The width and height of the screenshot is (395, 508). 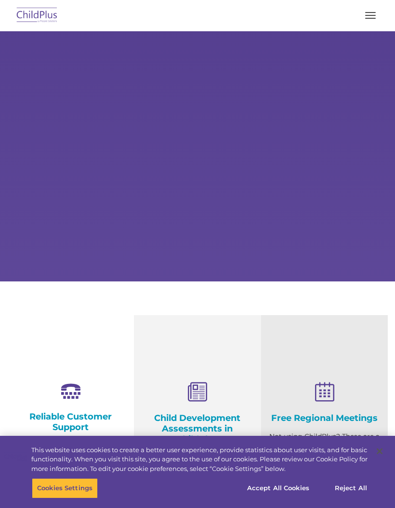 I want to click on img: ChildPlus by Procare Solutions, so click(x=37, y=15).